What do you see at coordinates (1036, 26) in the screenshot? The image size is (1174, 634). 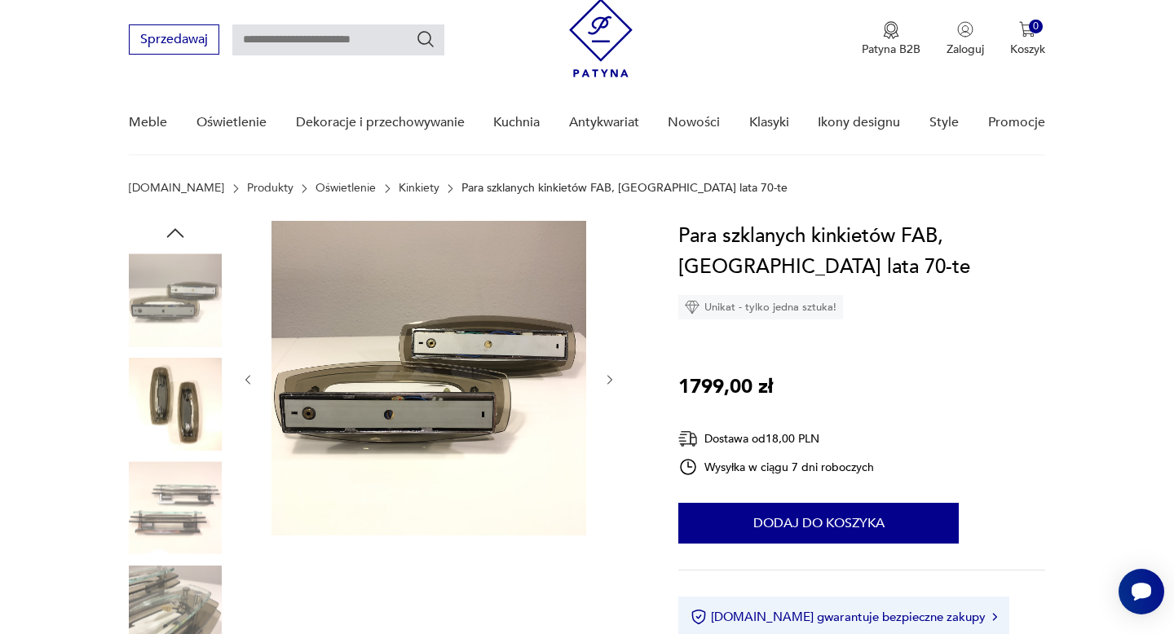 I see `div: 0` at bounding box center [1036, 26].